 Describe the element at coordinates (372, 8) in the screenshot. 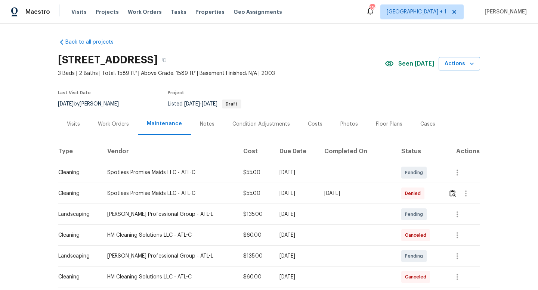

I see `div: 136` at that location.